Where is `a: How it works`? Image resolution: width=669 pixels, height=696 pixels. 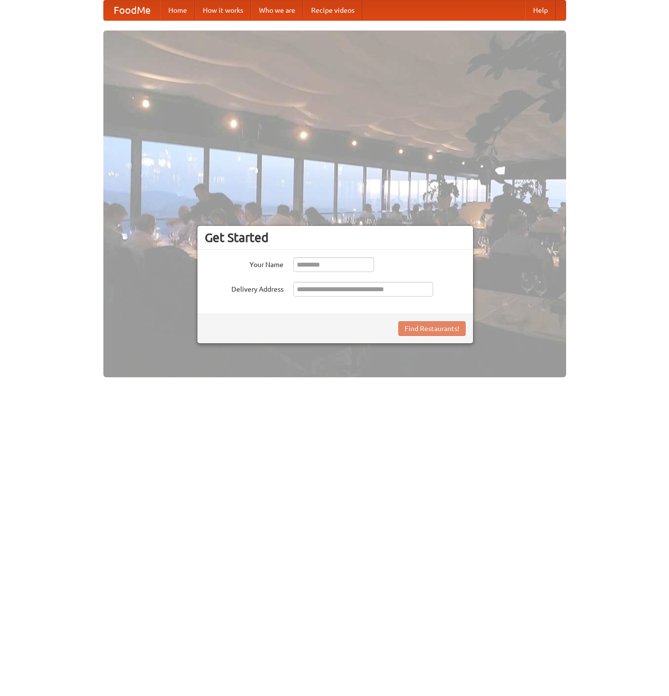 a: How it works is located at coordinates (223, 10).